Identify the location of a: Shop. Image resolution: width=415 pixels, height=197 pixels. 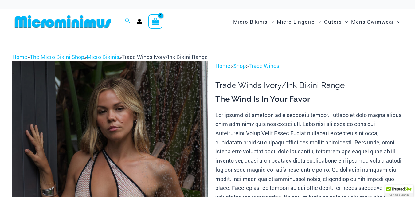
(239, 66).